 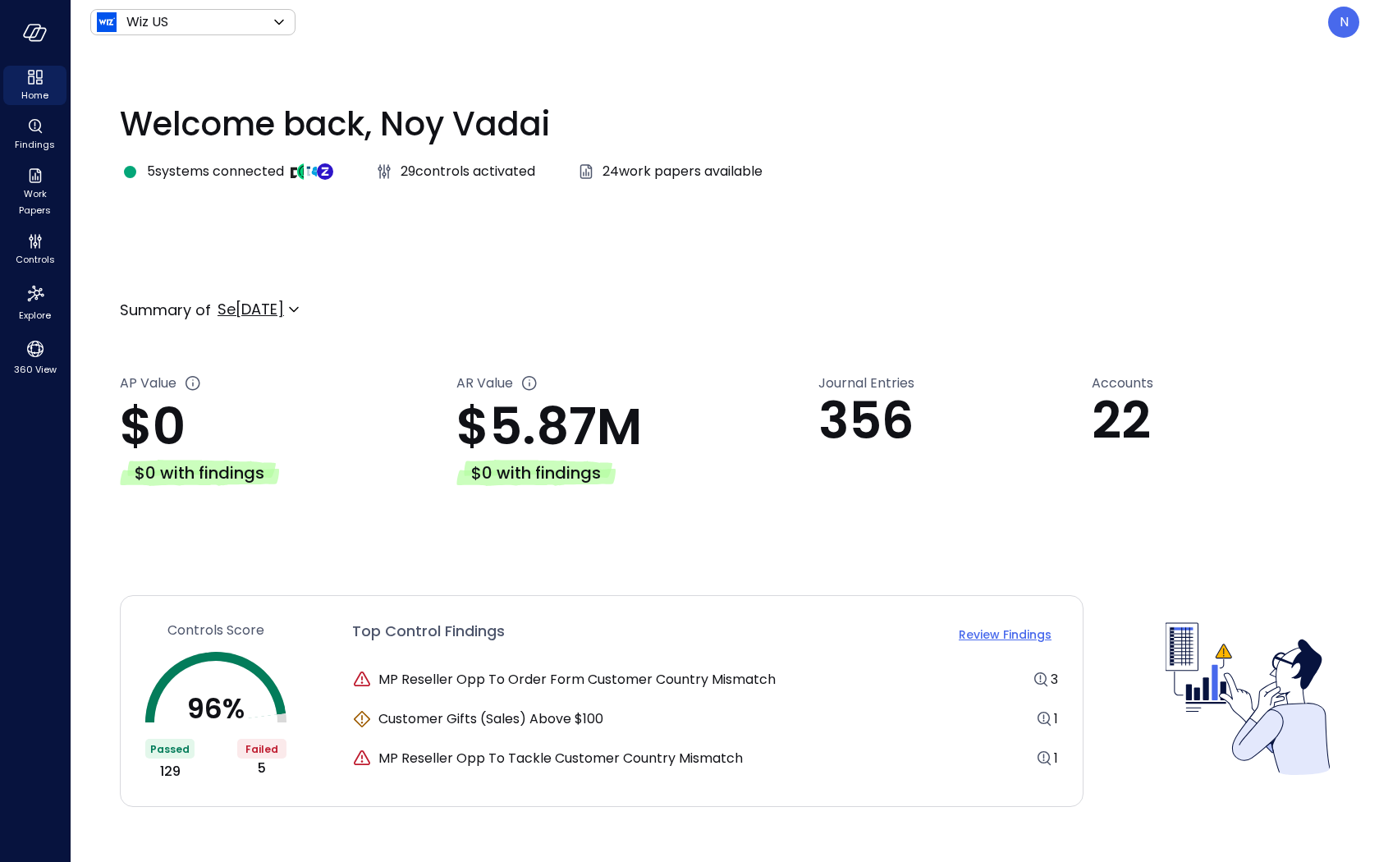 What do you see at coordinates (1211, 421) in the screenshot?
I see `p: 22` at bounding box center [1211, 421].